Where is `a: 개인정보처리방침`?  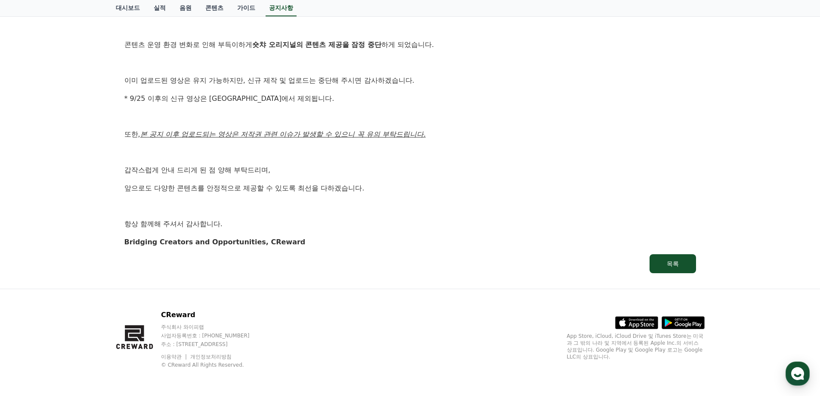
a: 개인정보처리방침 is located at coordinates (211, 356).